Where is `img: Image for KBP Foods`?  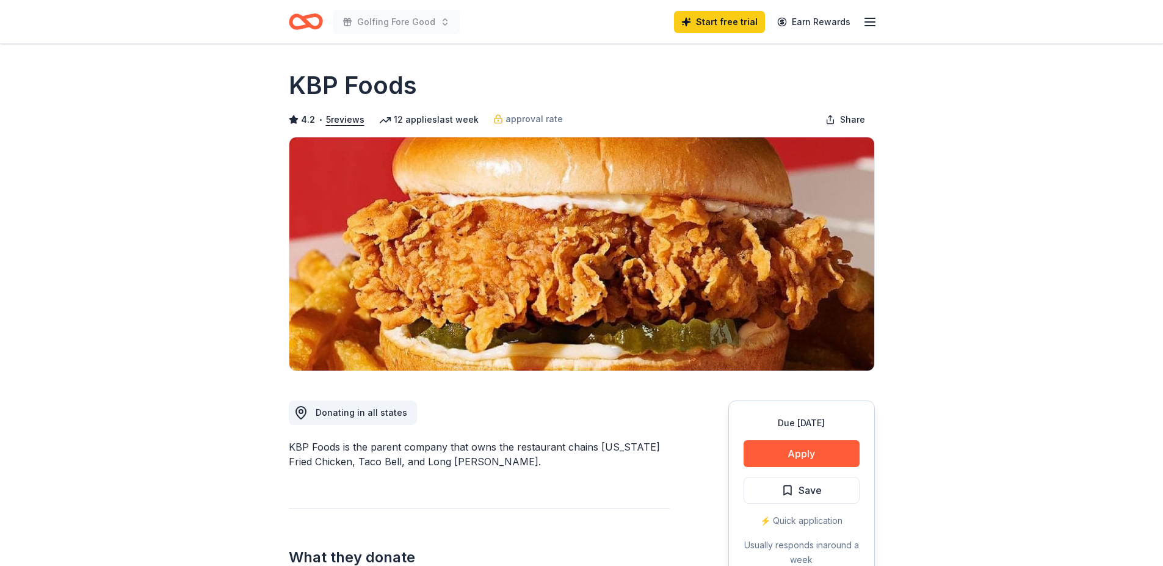 img: Image for KBP Foods is located at coordinates (582, 254).